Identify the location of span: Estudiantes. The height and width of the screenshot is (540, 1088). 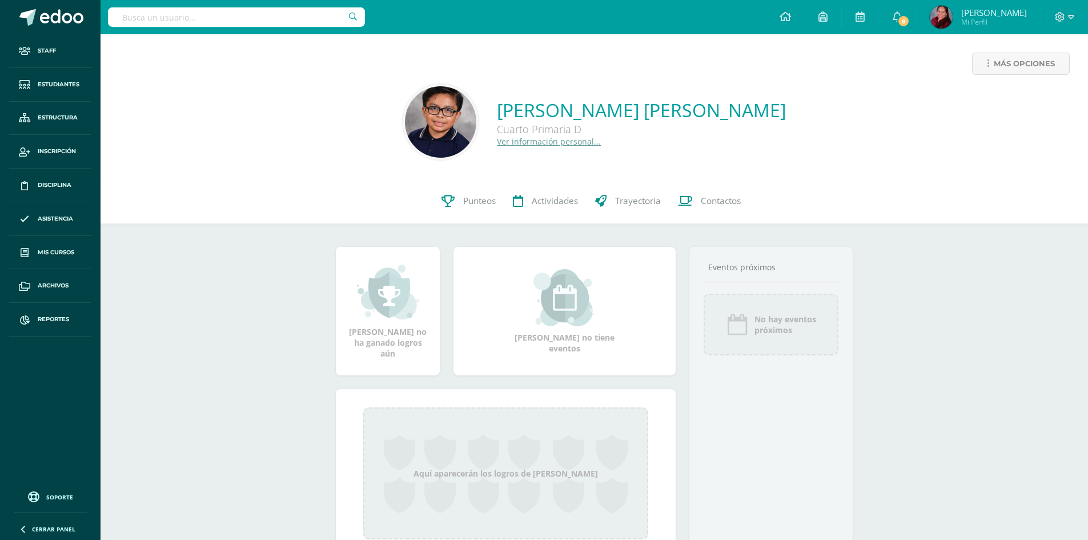
(58, 84).